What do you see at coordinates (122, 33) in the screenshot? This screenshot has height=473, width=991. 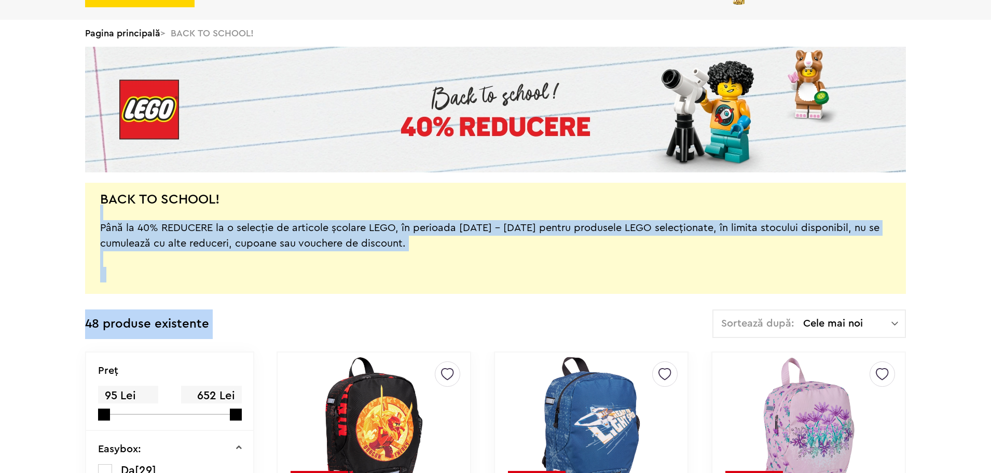 I see `a: Pagina principală` at bounding box center [122, 33].